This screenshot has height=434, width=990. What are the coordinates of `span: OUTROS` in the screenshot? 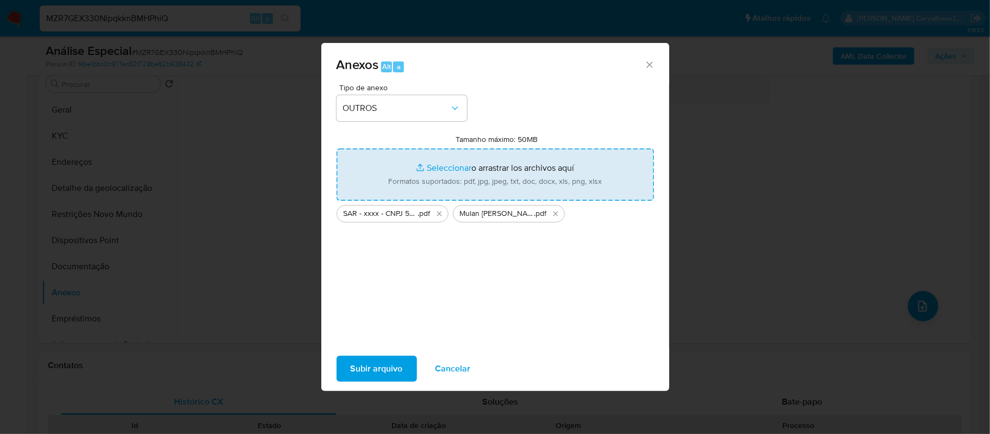 It's located at (396, 108).